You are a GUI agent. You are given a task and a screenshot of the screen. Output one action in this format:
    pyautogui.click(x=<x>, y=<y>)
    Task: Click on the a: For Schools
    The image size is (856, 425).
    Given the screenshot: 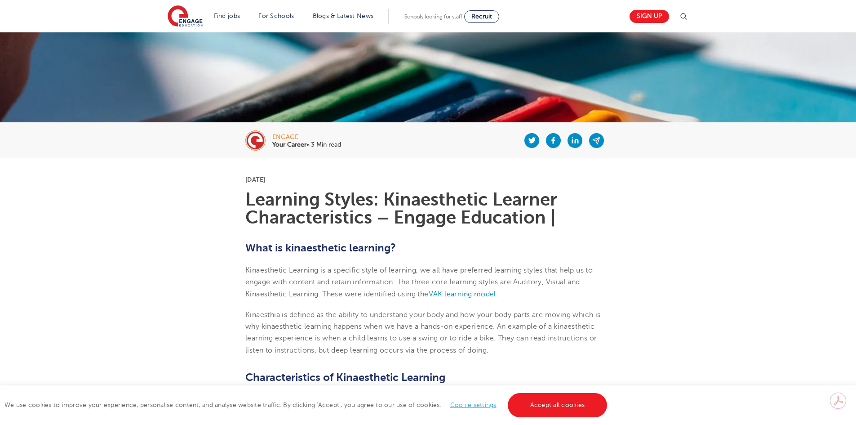 What is the action you would take?
    pyautogui.click(x=276, y=16)
    